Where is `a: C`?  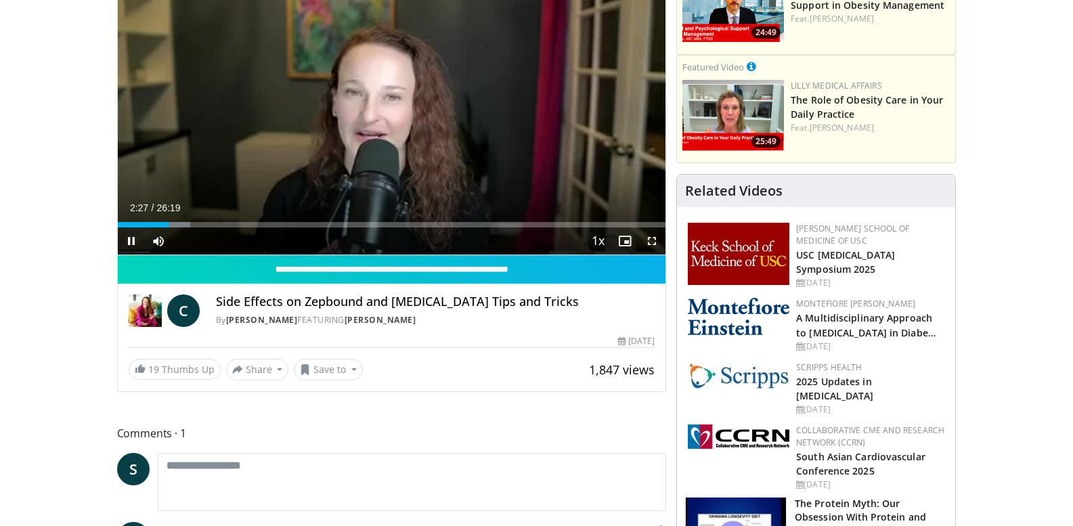
a: C is located at coordinates (183, 311).